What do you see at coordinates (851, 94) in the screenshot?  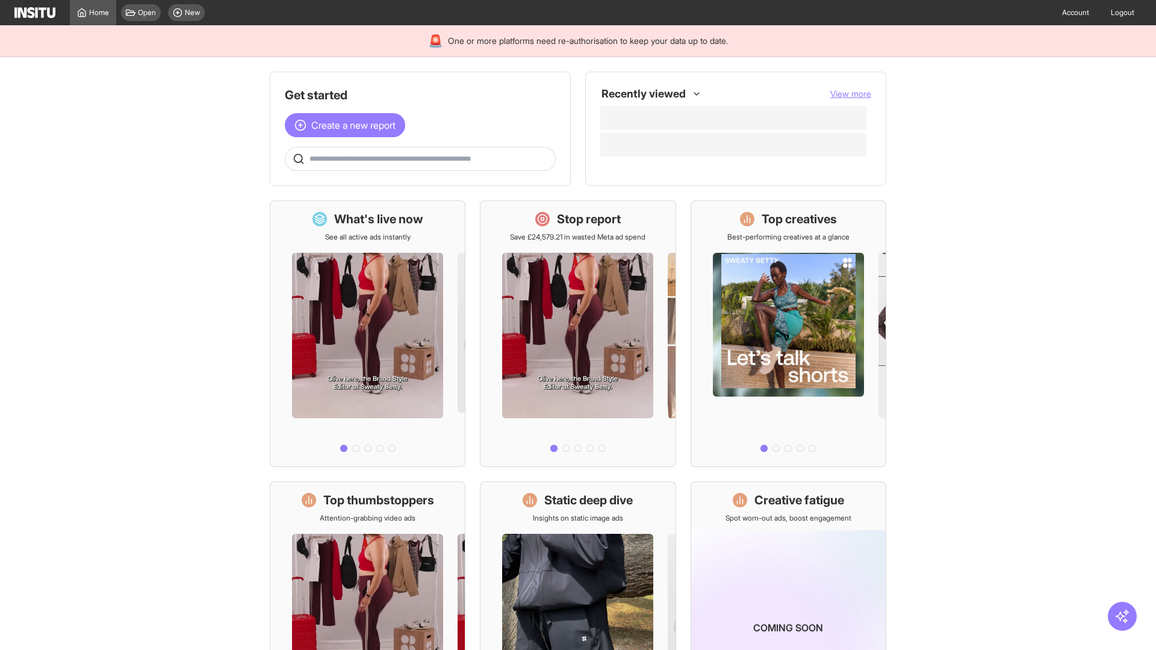 I see `button: View more` at bounding box center [851, 94].